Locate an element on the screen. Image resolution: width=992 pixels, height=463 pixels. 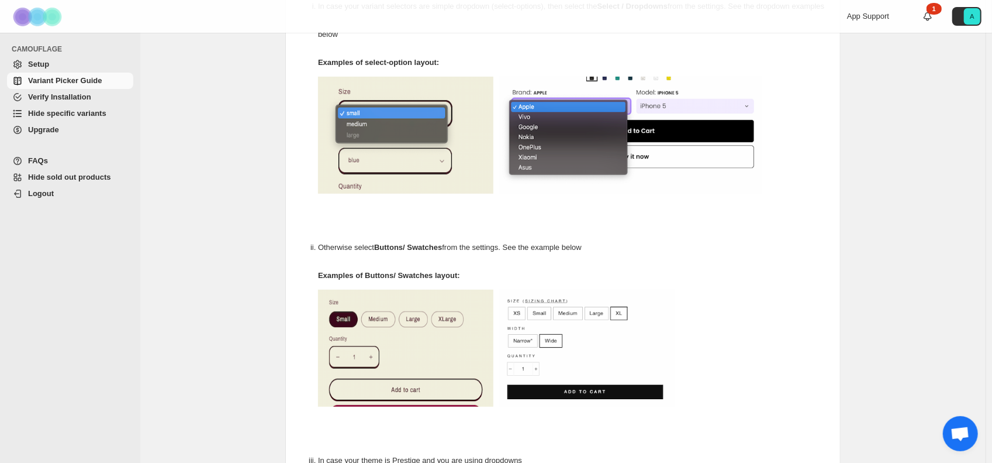
a: FAQs is located at coordinates (70, 161).